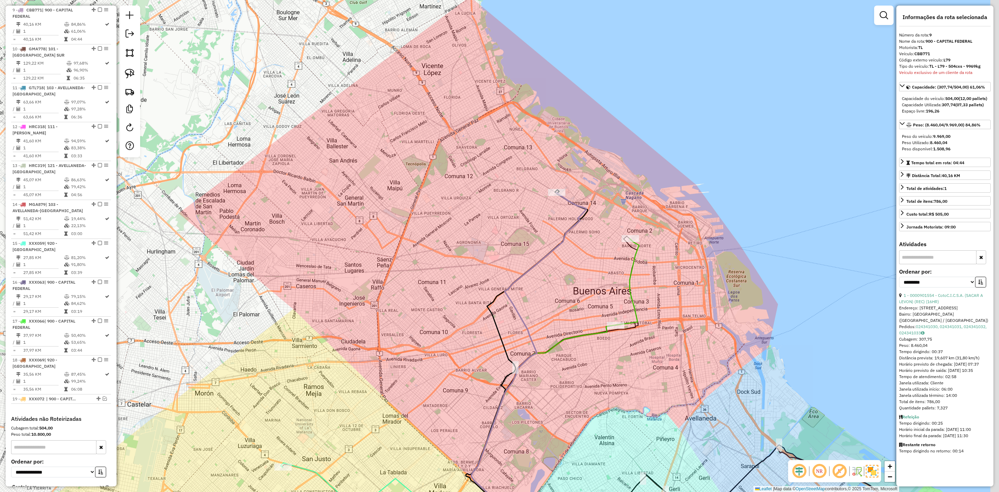  I want to click on strong: 196,26, so click(932, 111).